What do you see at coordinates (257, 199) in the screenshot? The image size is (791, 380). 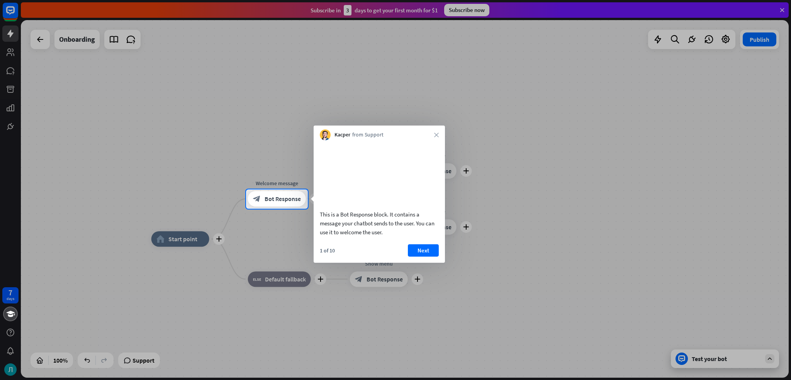 I see `i: block_bot_response` at bounding box center [257, 199].